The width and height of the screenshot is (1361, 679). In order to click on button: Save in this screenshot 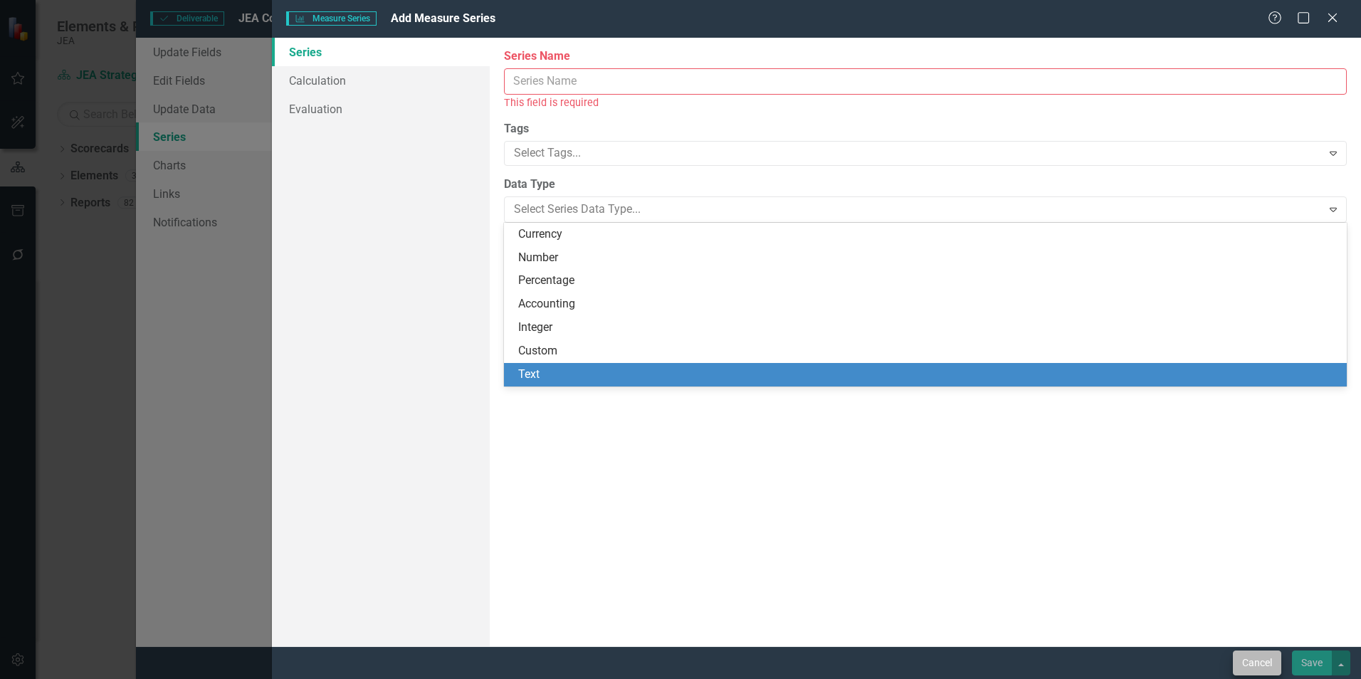, I will do `click(1312, 663)`.